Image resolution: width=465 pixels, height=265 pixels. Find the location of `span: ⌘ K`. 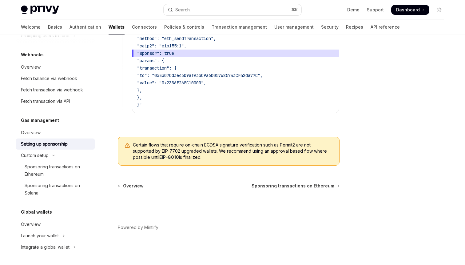

span: ⌘ K is located at coordinates (294, 10).